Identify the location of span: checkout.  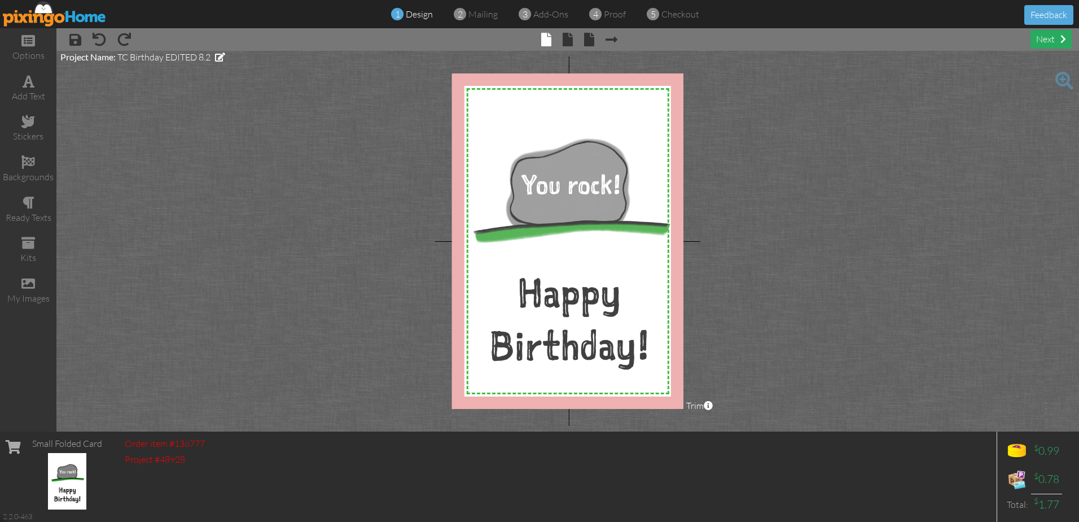
(680, 14).